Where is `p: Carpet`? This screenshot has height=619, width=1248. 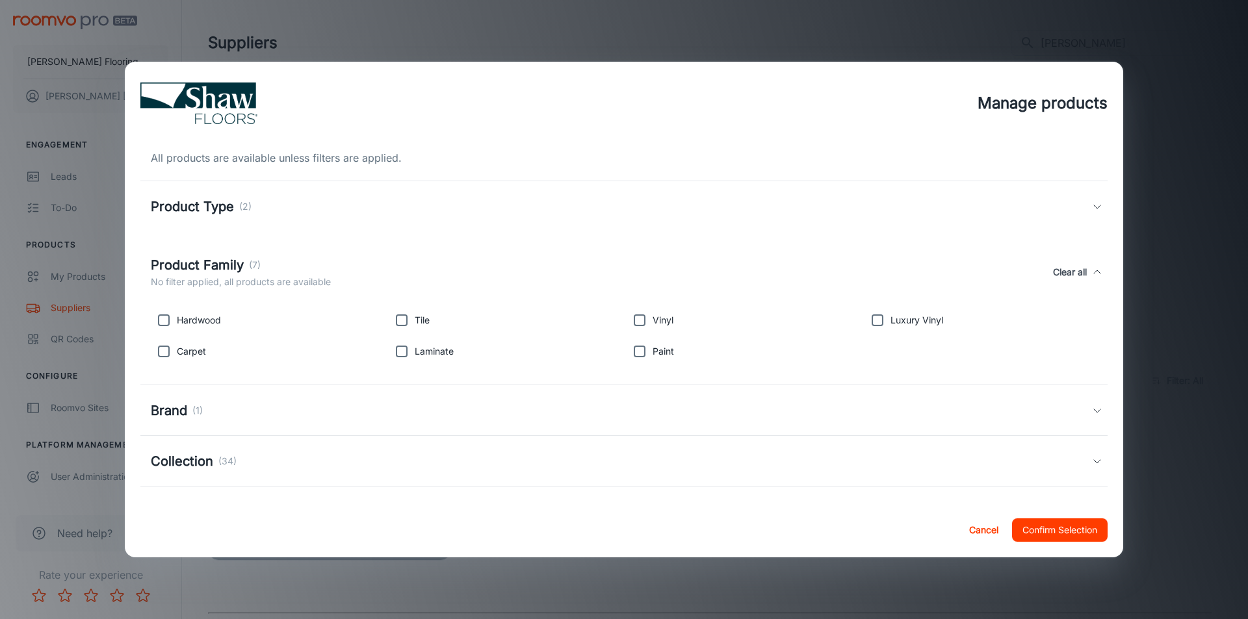 p: Carpet is located at coordinates (191, 352).